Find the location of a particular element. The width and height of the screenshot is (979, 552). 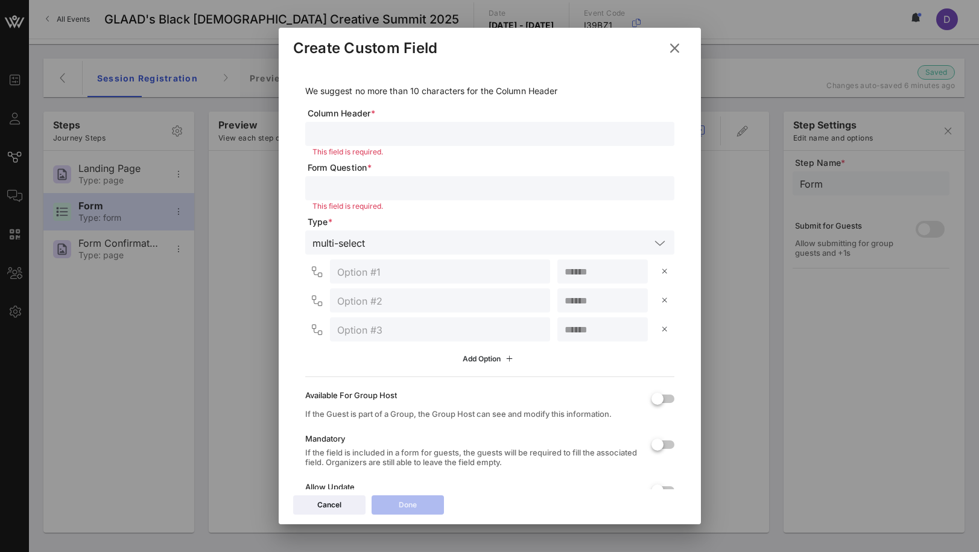

div: Mandatory is located at coordinates (473, 438).